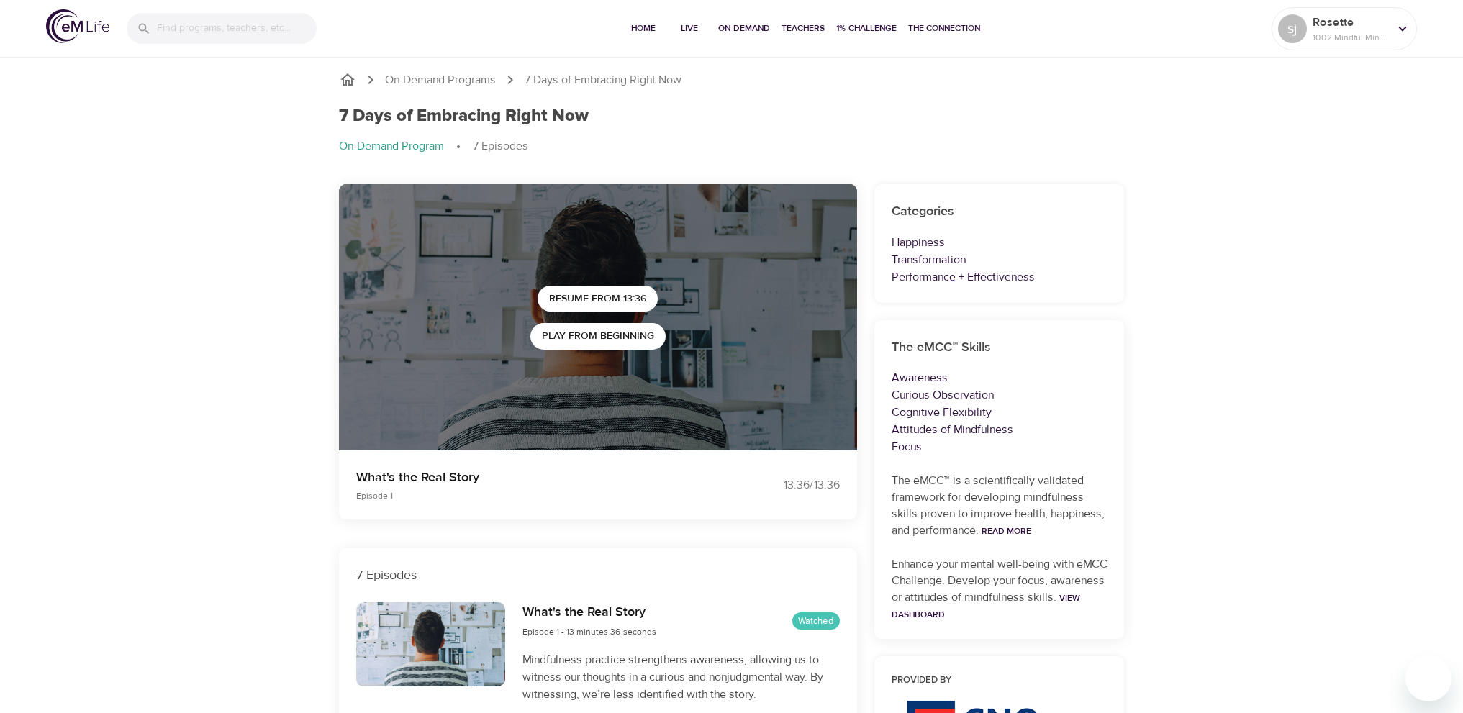 The image size is (1463, 713). What do you see at coordinates (78, 26) in the screenshot?
I see `img: logo` at bounding box center [78, 26].